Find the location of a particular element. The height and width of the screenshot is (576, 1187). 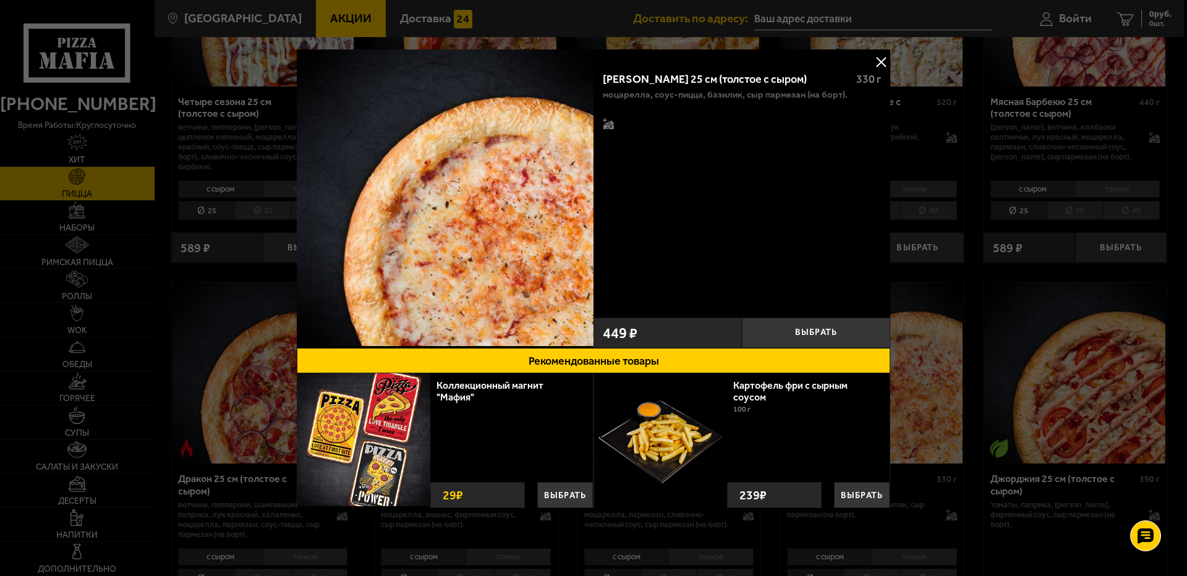

button: Рекомендованные товары is located at coordinates (594, 361).